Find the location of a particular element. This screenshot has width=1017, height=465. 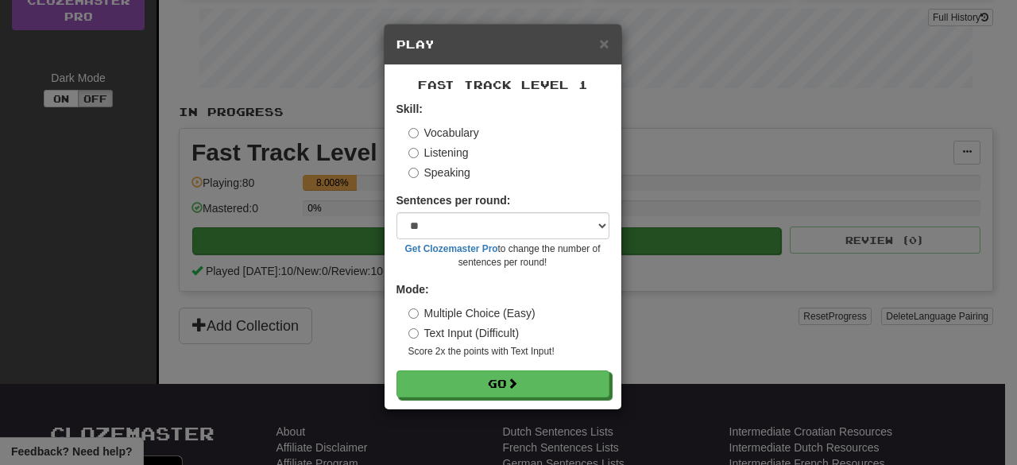

label: Text Input (Difficult) is located at coordinates (464, 333).